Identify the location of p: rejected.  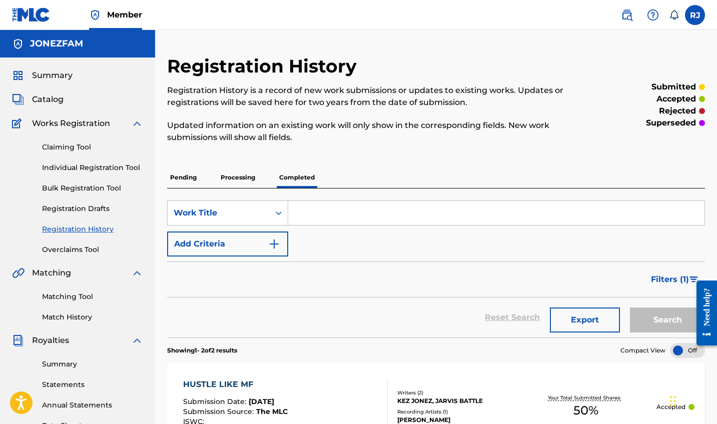
(677, 111).